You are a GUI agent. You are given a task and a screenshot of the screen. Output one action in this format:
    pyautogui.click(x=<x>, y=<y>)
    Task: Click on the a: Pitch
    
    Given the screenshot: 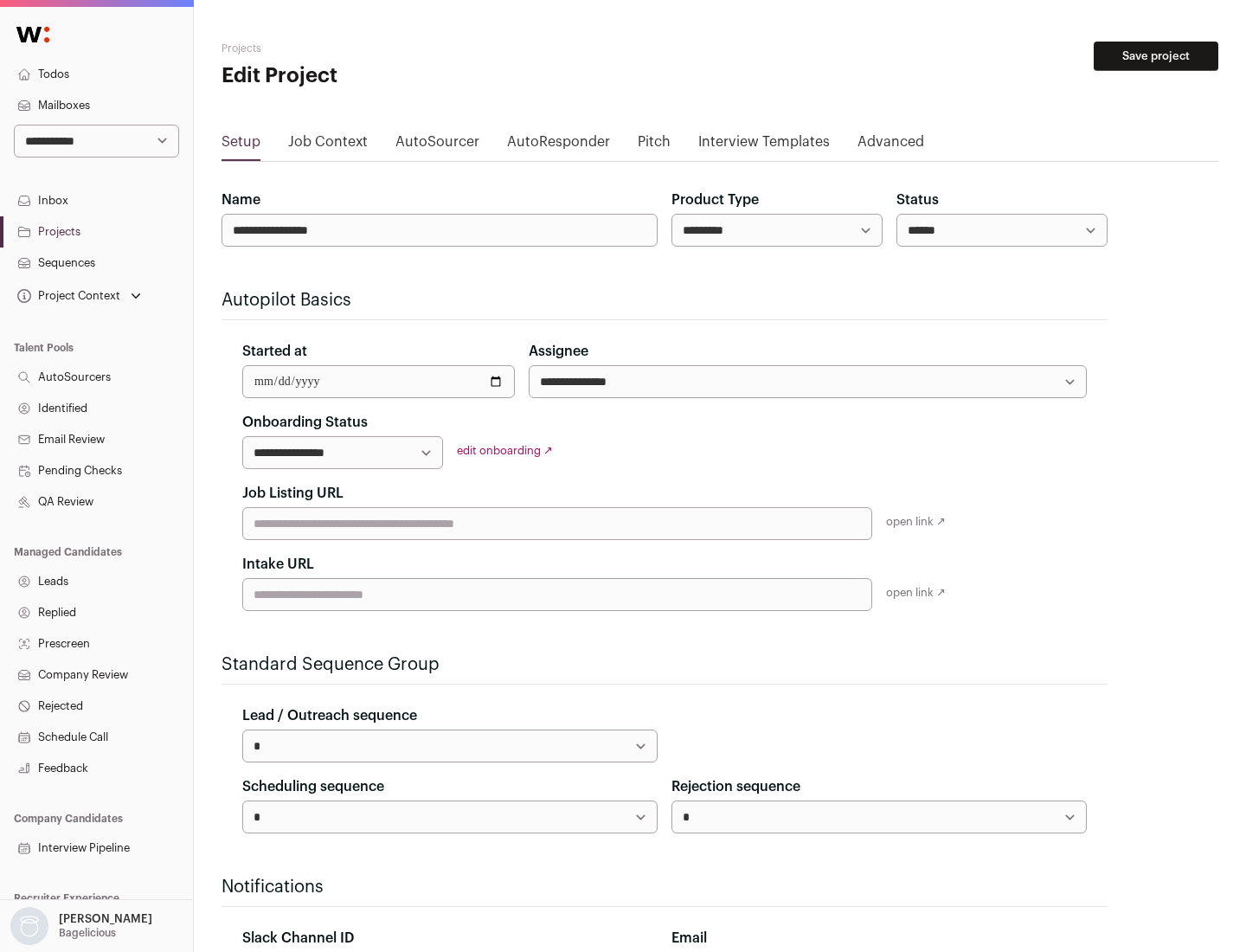 What is the action you would take?
    pyautogui.click(x=654, y=146)
    